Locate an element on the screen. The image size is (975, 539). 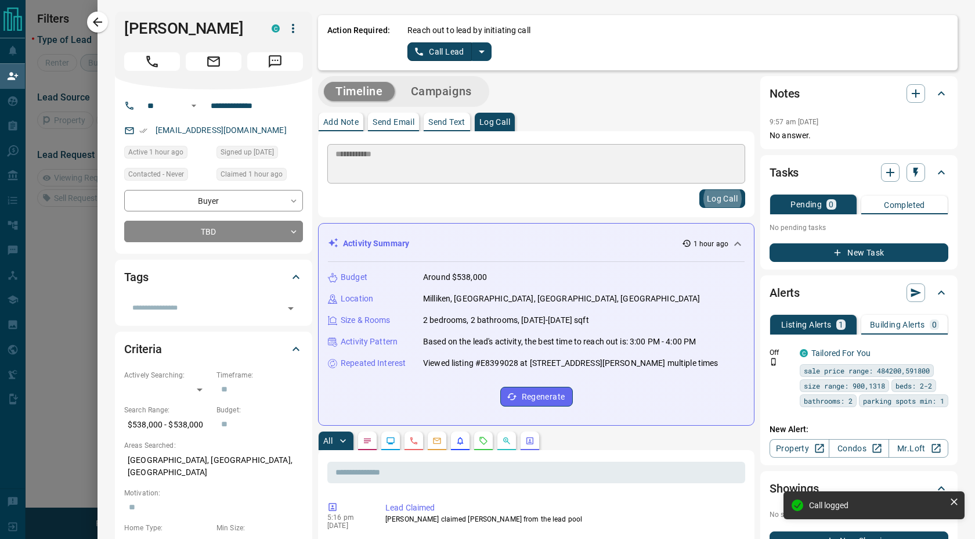
span: parking spots min: 1 is located at coordinates (904, 401).